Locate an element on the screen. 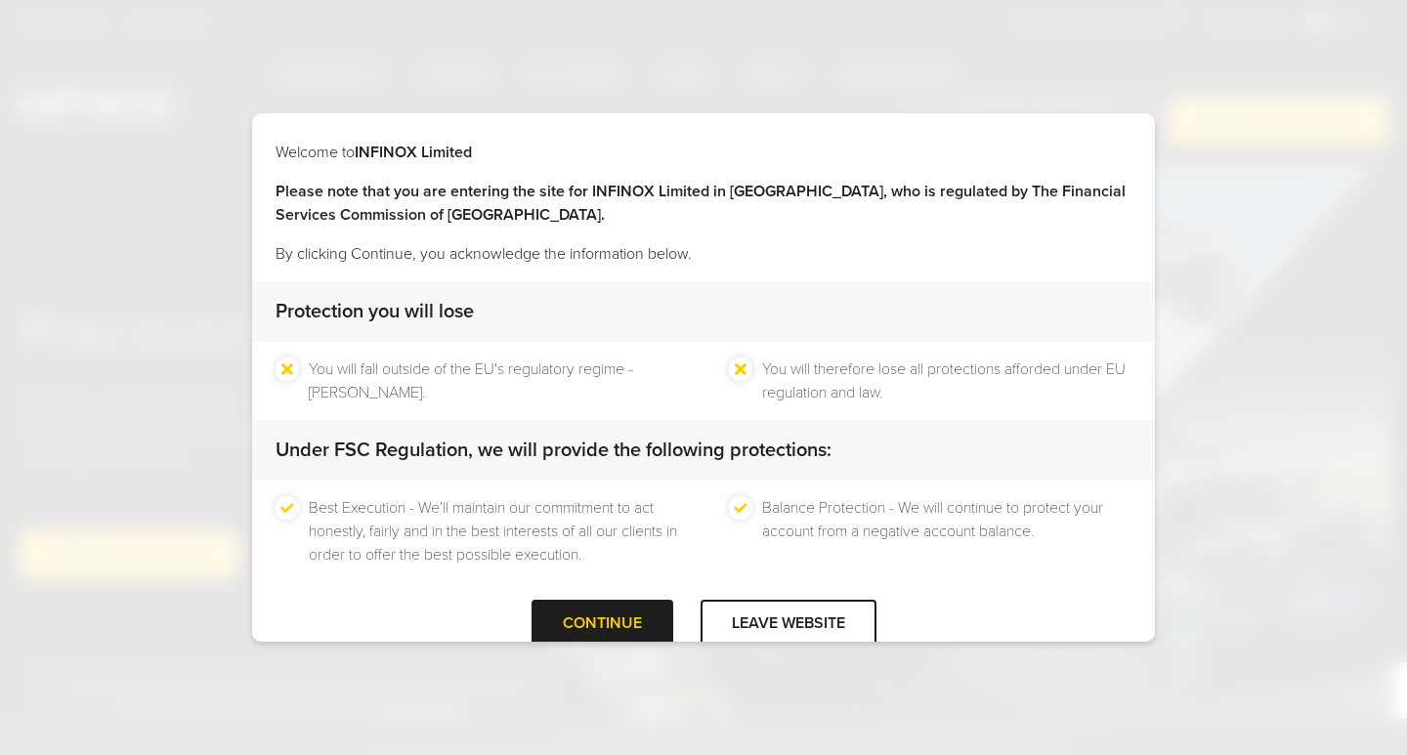 This screenshot has height=755, width=1407. div: LEAVE WEBSITE is located at coordinates (788, 623).